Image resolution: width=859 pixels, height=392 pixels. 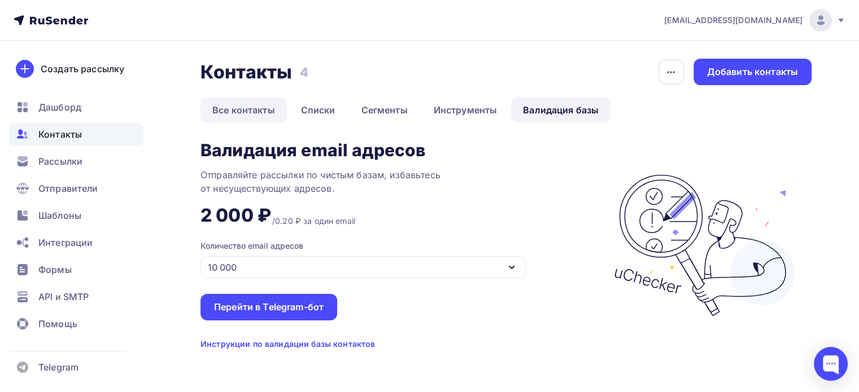 What do you see at coordinates (63, 297) in the screenshot?
I see `span: API и SMTP` at bounding box center [63, 297].